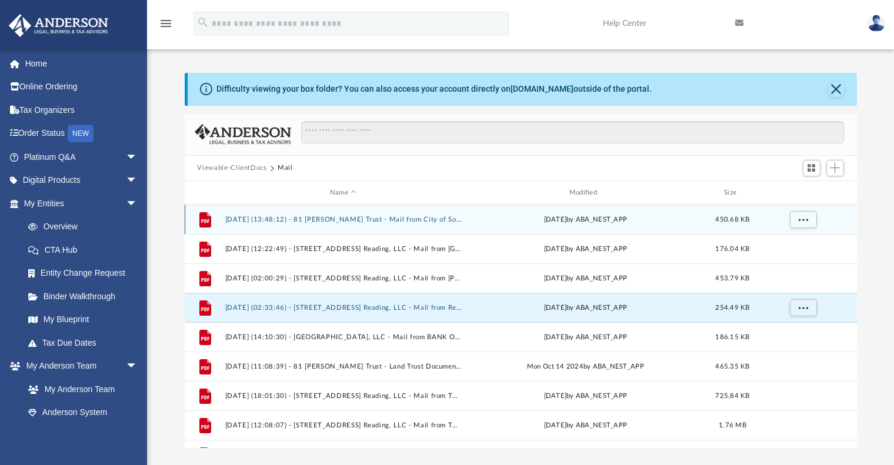 This screenshot has height=465, width=894. What do you see at coordinates (58, 25) in the screenshot?
I see `img: Anderson Advisors Platinum Portal` at bounding box center [58, 25].